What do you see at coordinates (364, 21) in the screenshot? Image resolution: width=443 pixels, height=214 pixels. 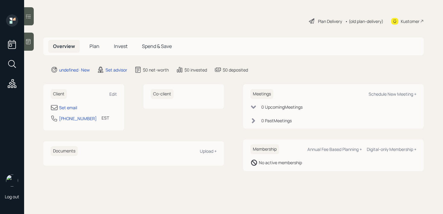 I see `div: • (old plan-delivery)` at bounding box center [364, 21].